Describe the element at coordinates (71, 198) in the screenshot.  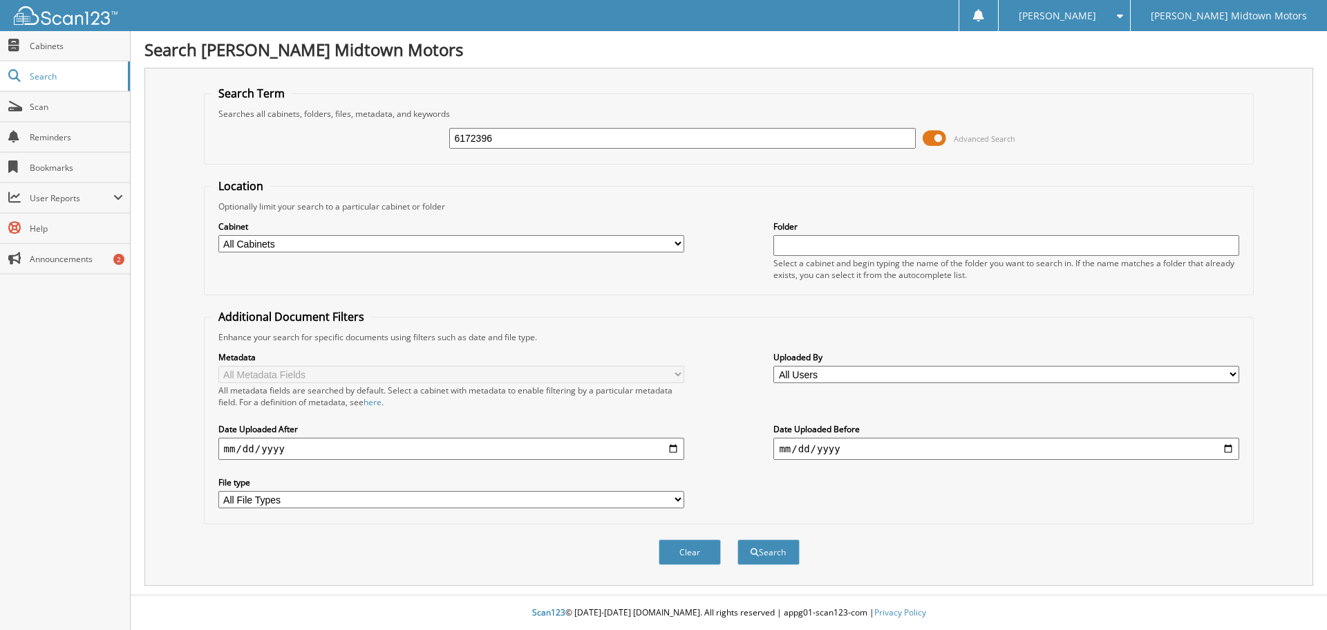
I see `span: User Reports` at that location.